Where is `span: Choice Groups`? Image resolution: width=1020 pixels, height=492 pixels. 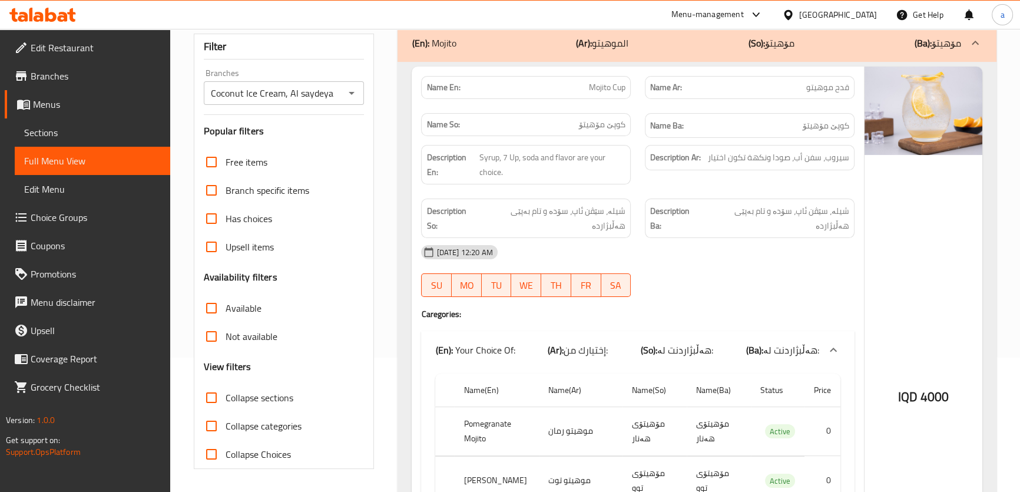
span: Choice Groups is located at coordinates (95, 217).